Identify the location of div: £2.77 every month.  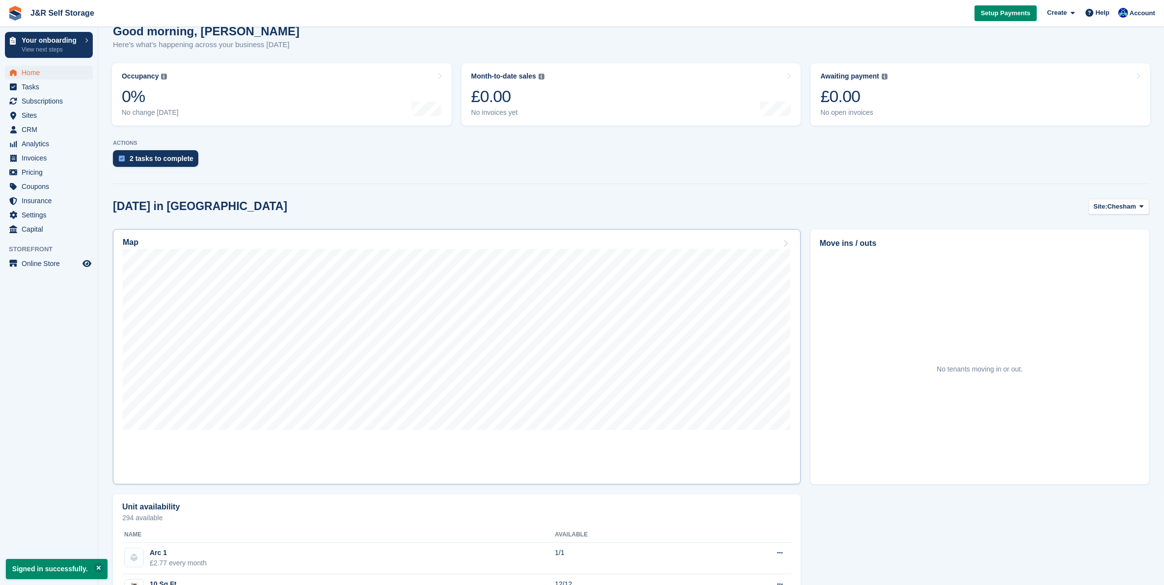
(178, 563).